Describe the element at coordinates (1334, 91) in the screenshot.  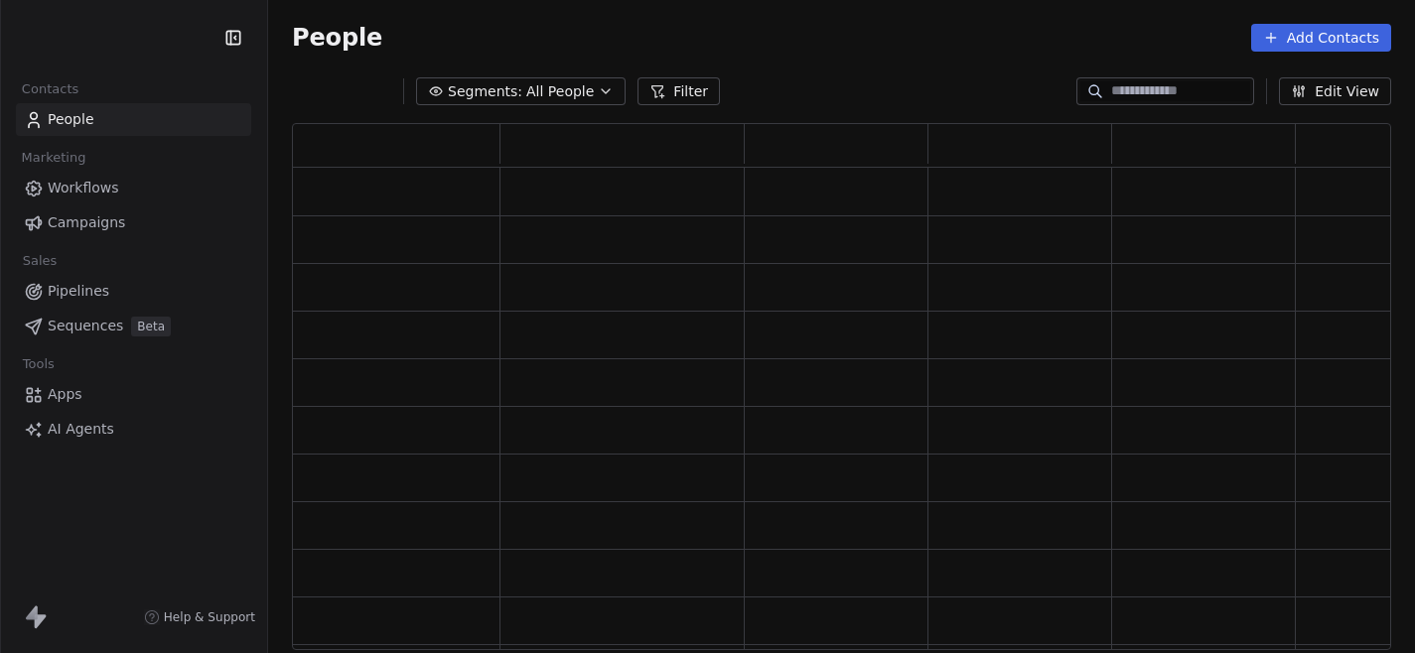
I see `button: Edit View` at that location.